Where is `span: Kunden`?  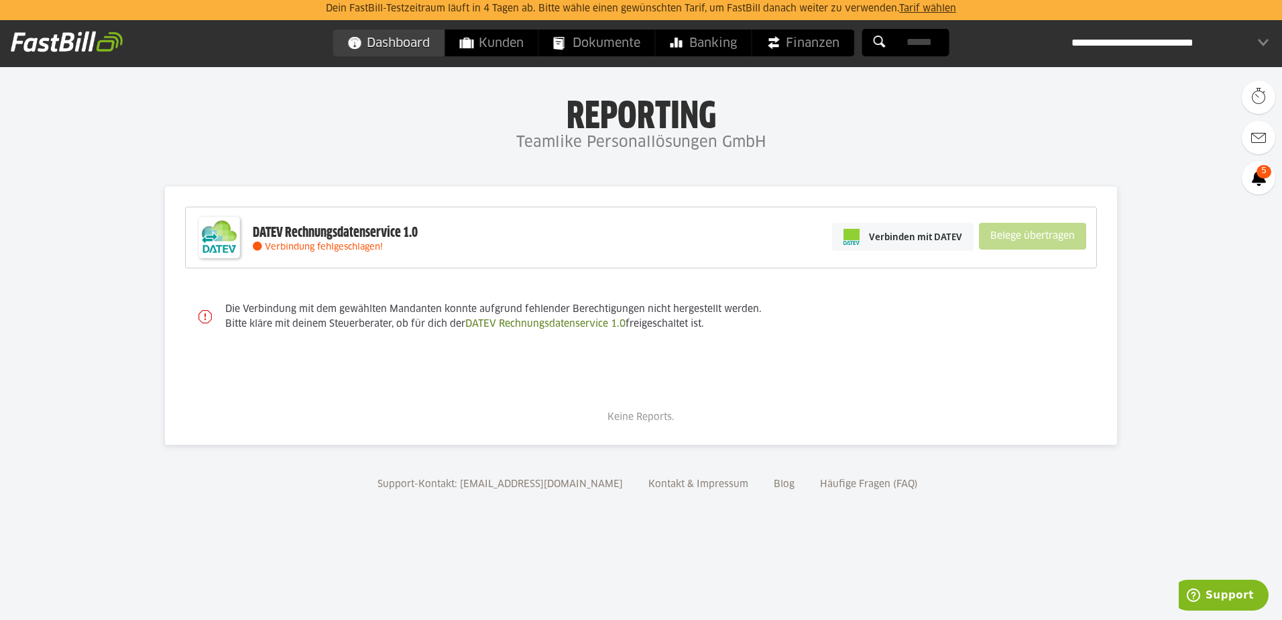
span: Kunden is located at coordinates (492, 43).